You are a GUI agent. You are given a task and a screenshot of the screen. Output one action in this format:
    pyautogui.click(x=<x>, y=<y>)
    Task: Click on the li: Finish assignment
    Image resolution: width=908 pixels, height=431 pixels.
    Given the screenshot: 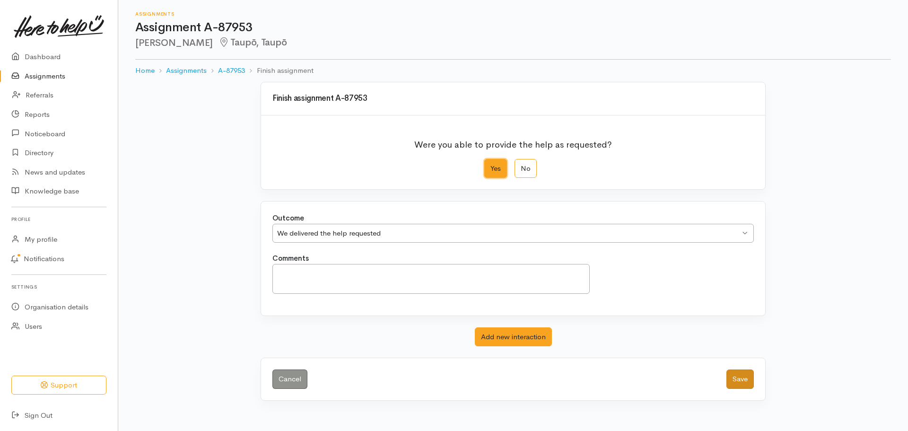 What is the action you would take?
    pyautogui.click(x=279, y=70)
    